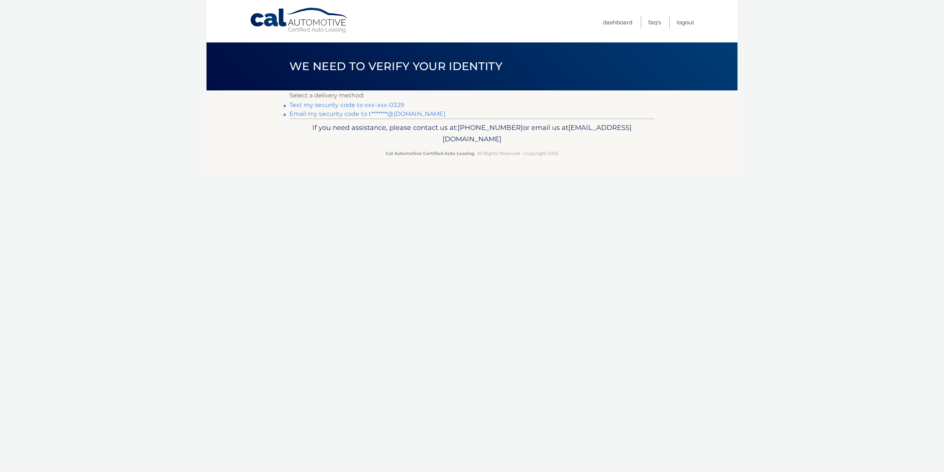 This screenshot has width=944, height=472. What do you see at coordinates (430, 153) in the screenshot?
I see `strong: Cal Automotive Certified Auto Leasing` at bounding box center [430, 153].